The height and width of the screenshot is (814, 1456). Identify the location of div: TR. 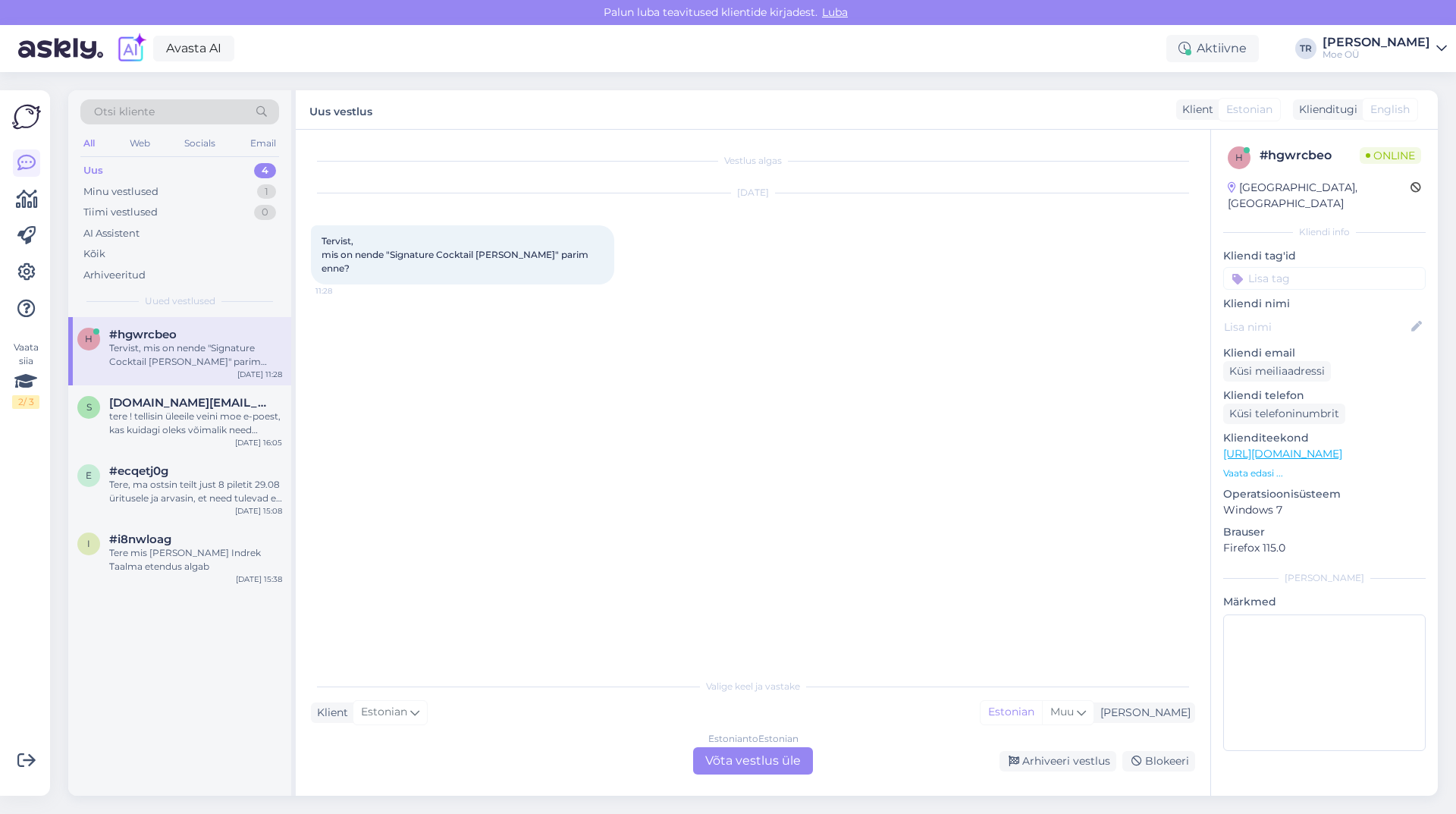
(1305, 49).